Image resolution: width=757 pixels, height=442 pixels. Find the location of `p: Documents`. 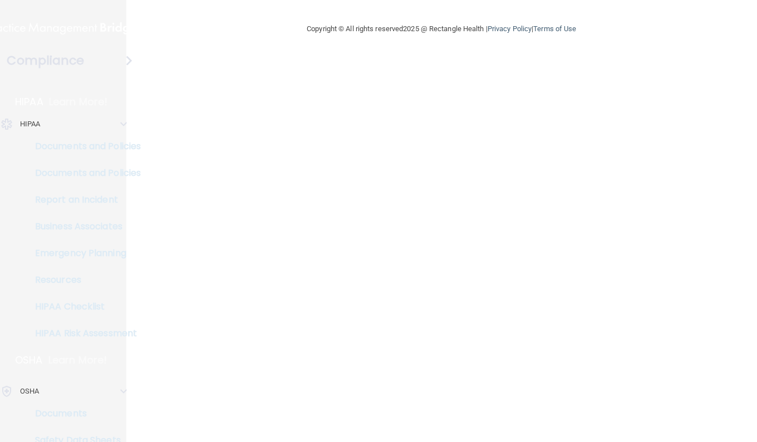

p: Documents is located at coordinates (83, 414).